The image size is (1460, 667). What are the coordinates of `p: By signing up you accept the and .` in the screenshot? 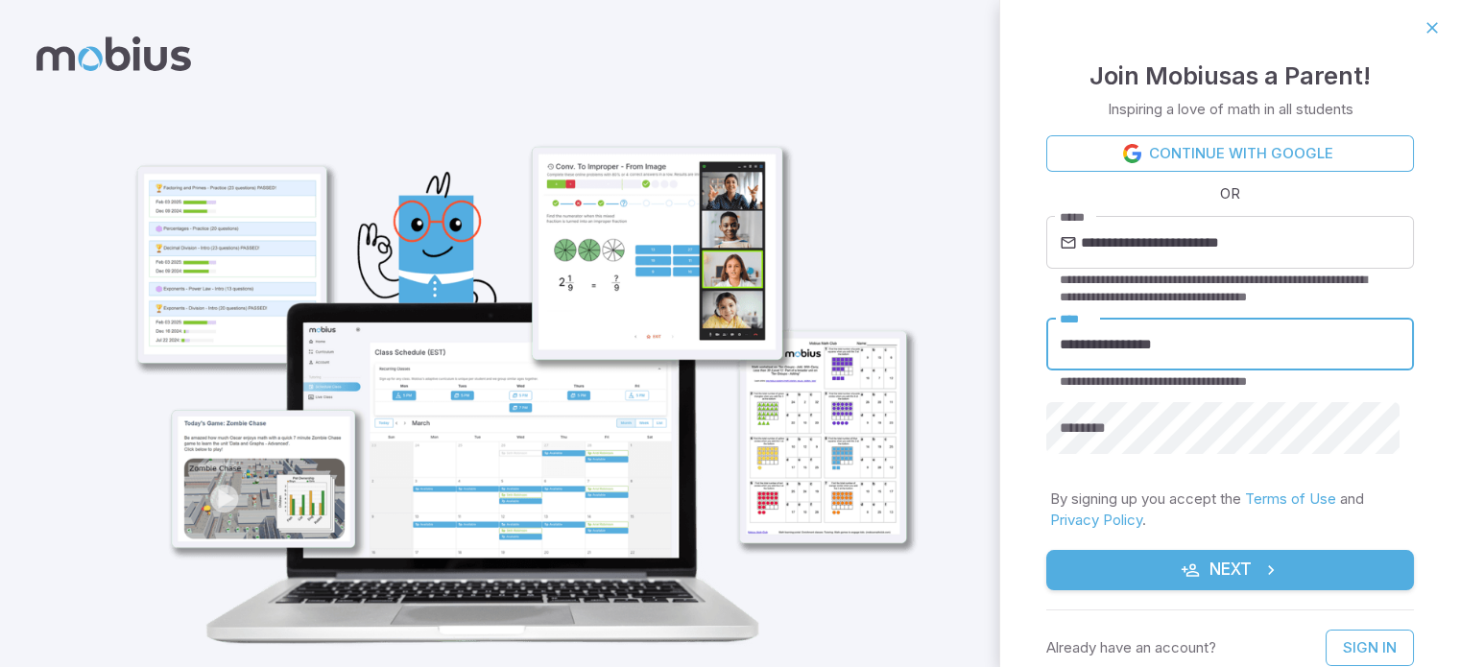 It's located at (1230, 510).